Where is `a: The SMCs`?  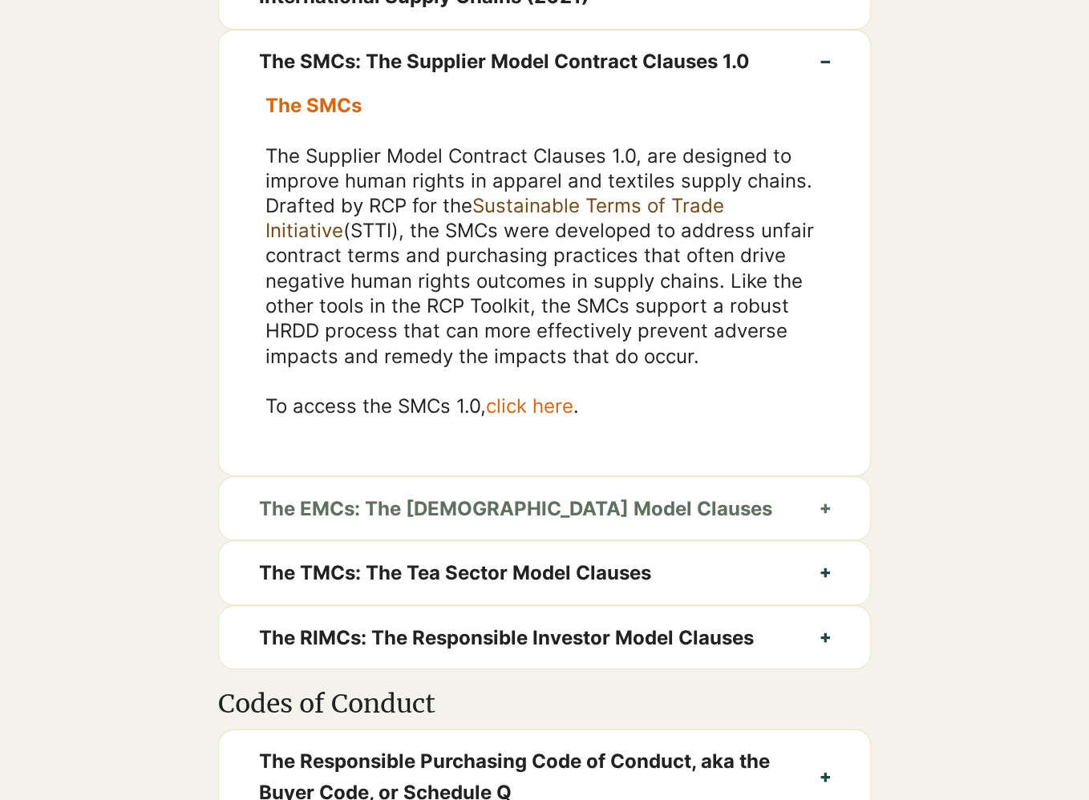 a: The SMCs is located at coordinates (313, 105).